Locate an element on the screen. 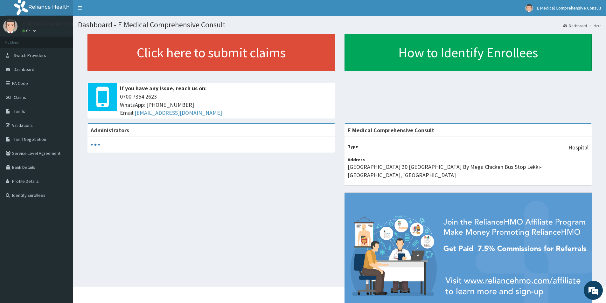  a: Online is located at coordinates (30, 31).